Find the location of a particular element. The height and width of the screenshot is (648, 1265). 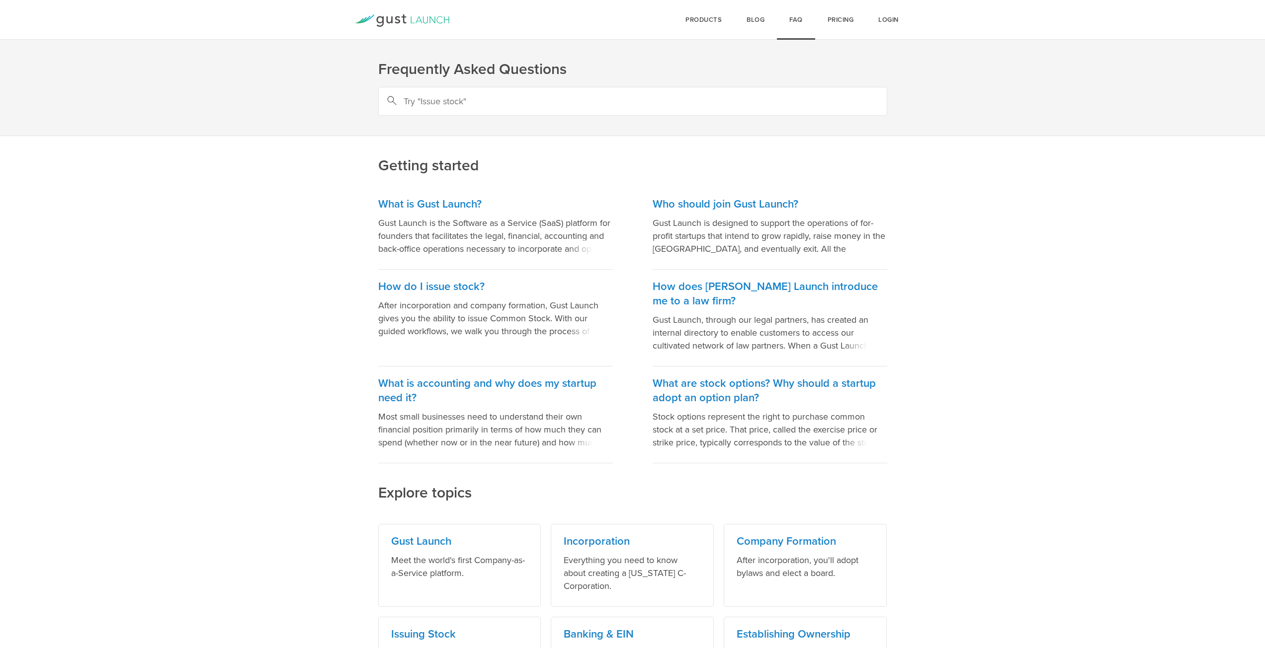

h3: Issuing Stock is located at coordinates (460, 635).